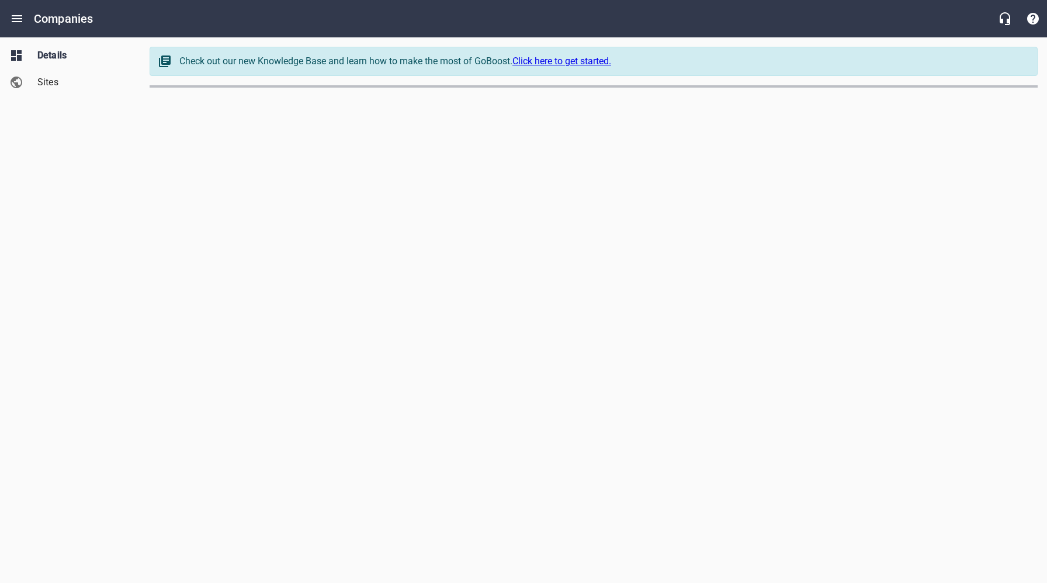 This screenshot has width=1047, height=583. What do you see at coordinates (63, 19) in the screenshot?
I see `h6: Companies` at bounding box center [63, 19].